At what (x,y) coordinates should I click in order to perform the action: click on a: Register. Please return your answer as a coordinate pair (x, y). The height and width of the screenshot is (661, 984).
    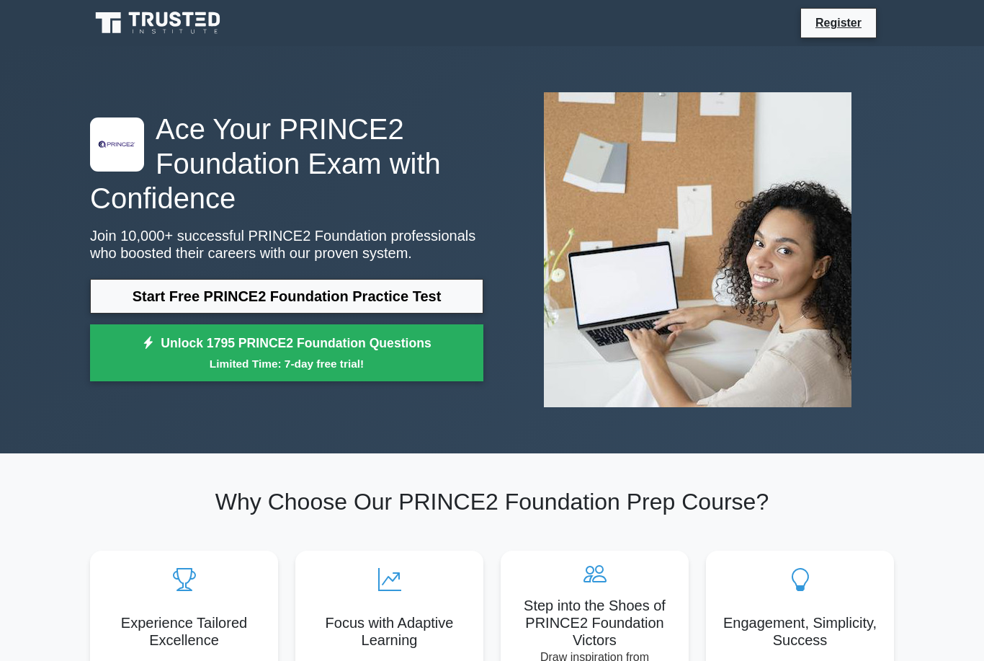
    Looking at the image, I should click on (839, 22).